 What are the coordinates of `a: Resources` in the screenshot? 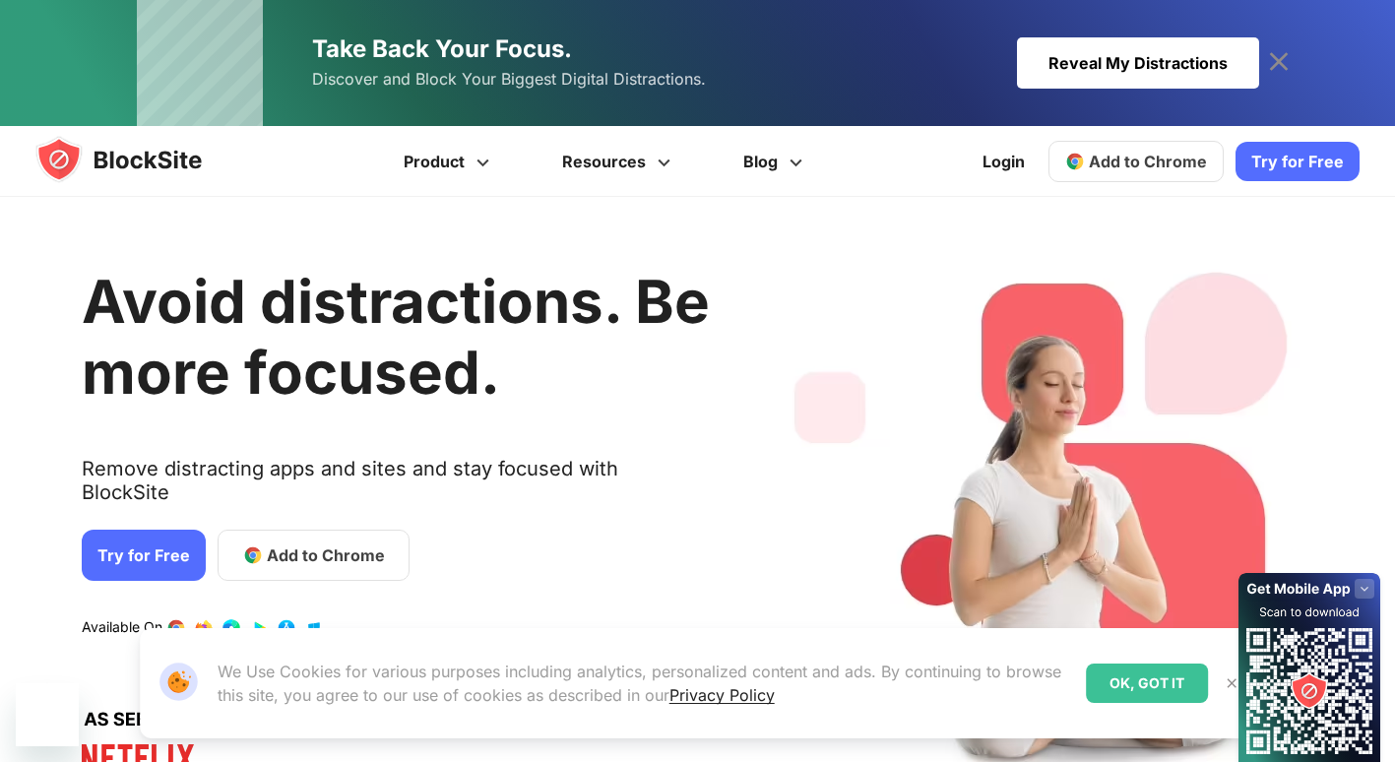 It's located at (619, 161).